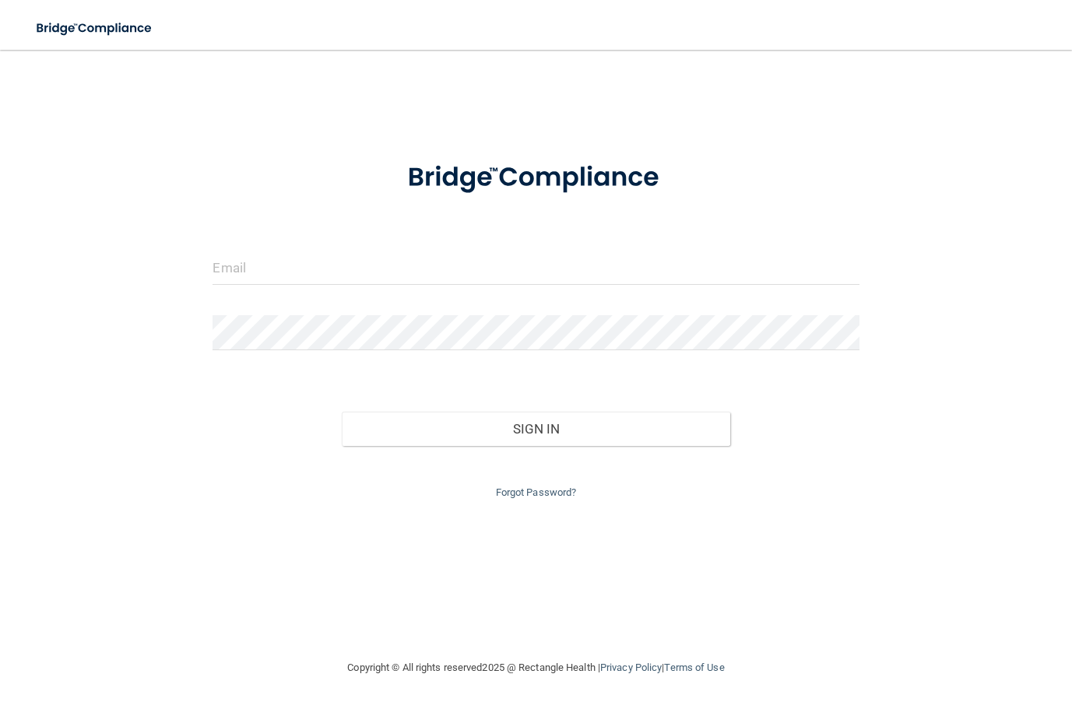  Describe the element at coordinates (536, 429) in the screenshot. I see `button: Sign In` at that location.